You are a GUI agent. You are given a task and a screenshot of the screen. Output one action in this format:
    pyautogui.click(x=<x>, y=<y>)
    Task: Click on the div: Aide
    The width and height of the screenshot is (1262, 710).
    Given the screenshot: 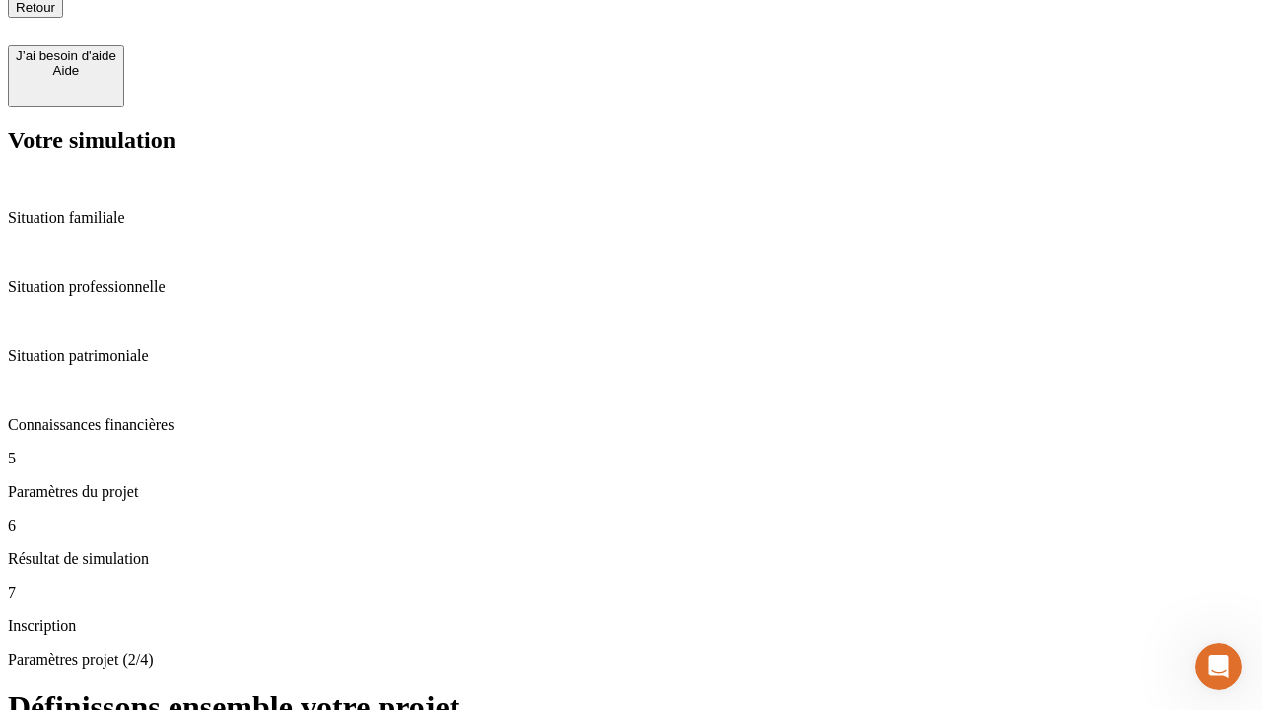 What is the action you would take?
    pyautogui.click(x=66, y=70)
    